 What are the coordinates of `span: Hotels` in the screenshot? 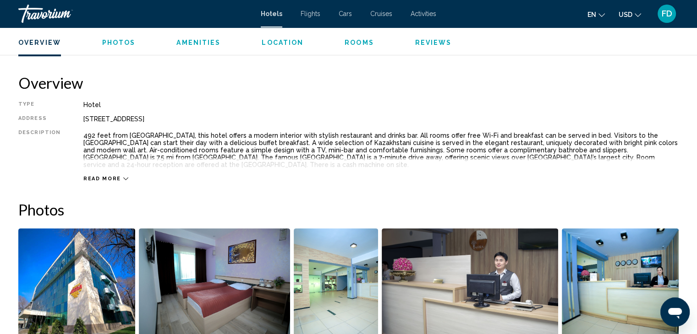 It's located at (271, 14).